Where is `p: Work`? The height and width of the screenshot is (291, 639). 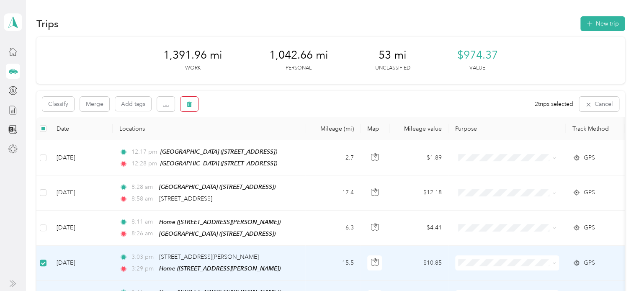 p: Work is located at coordinates (193, 68).